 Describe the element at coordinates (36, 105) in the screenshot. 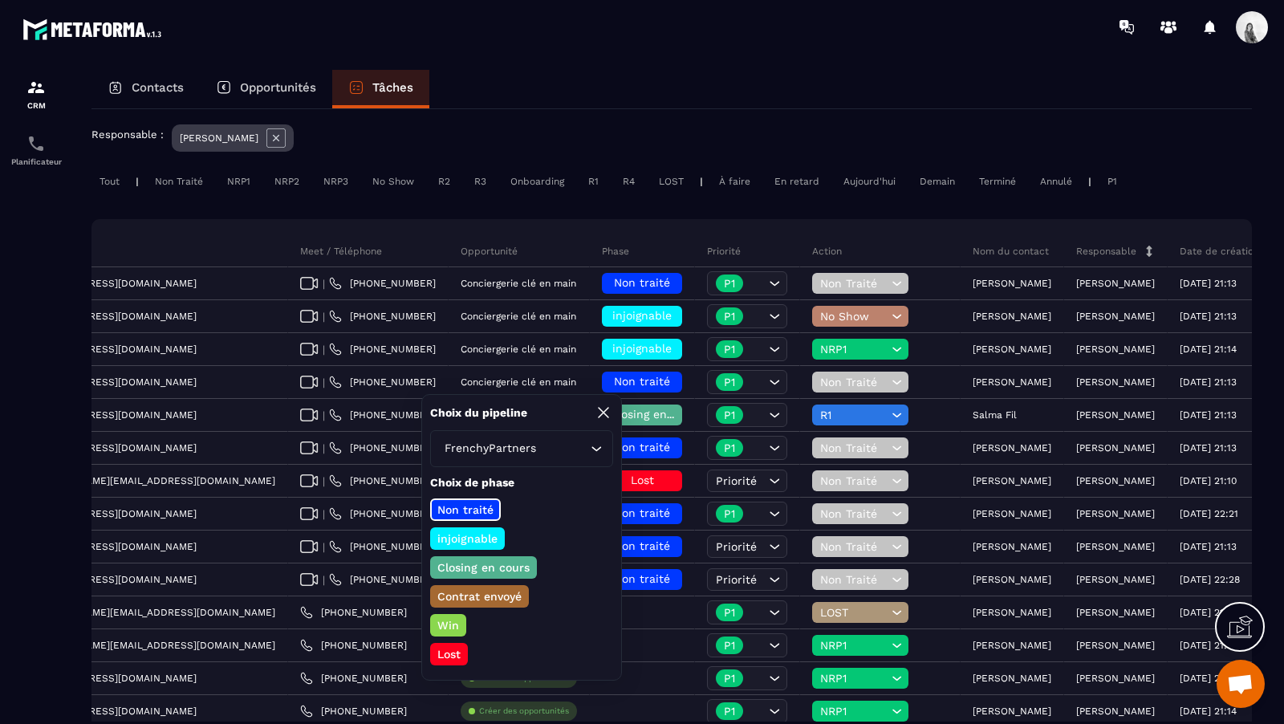

I see `p: CRM` at that location.